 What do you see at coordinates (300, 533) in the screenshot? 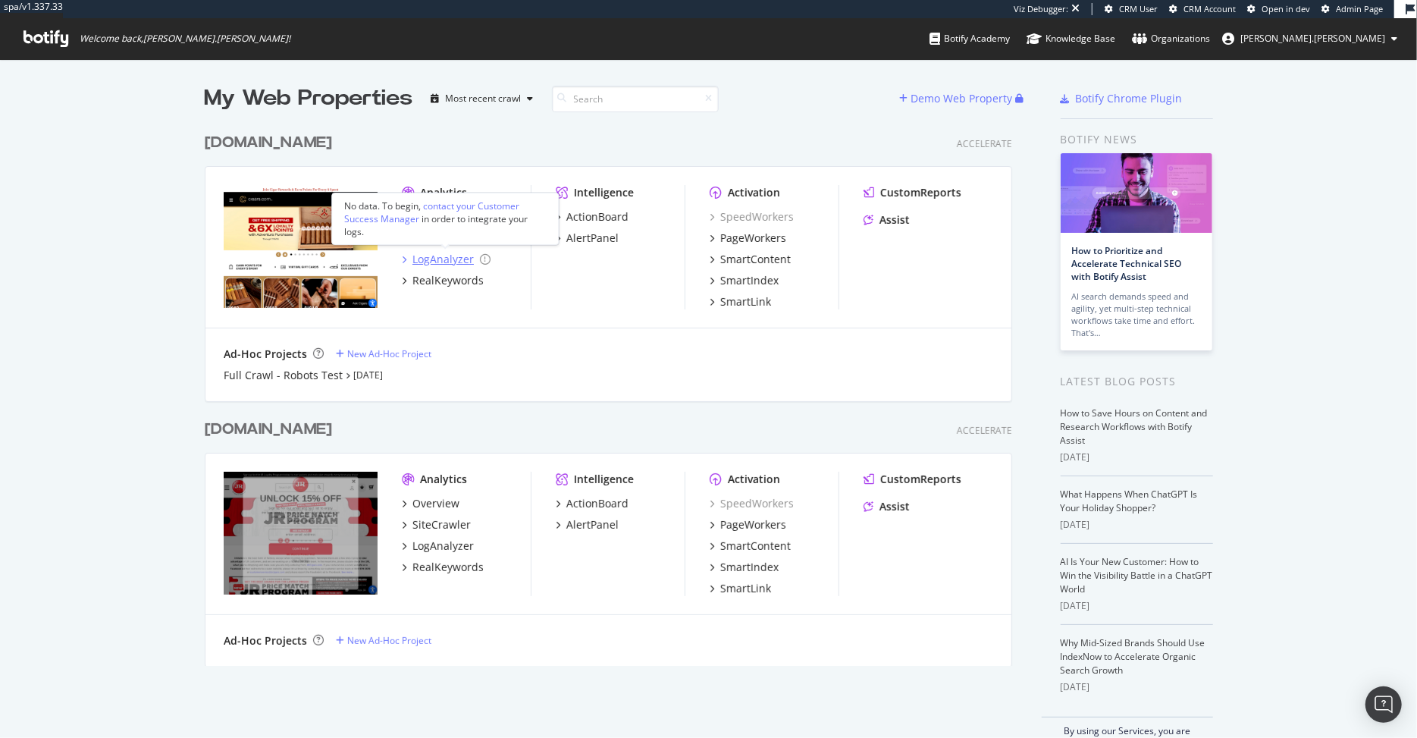
I see `img: https://www.cigars.com/` at bounding box center [300, 533].